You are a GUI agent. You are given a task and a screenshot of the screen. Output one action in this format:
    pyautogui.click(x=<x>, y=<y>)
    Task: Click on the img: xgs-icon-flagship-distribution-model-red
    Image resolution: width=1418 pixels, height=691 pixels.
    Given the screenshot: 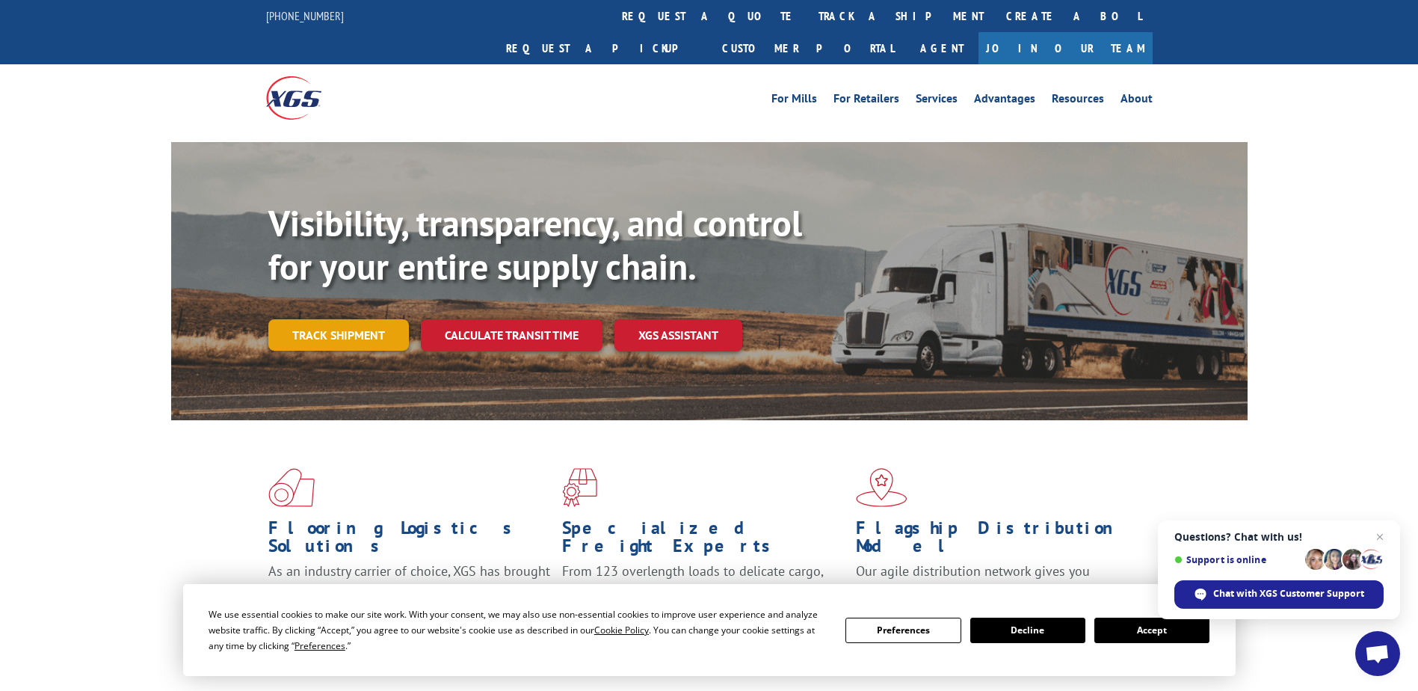 What is the action you would take?
    pyautogui.click(x=881, y=487)
    